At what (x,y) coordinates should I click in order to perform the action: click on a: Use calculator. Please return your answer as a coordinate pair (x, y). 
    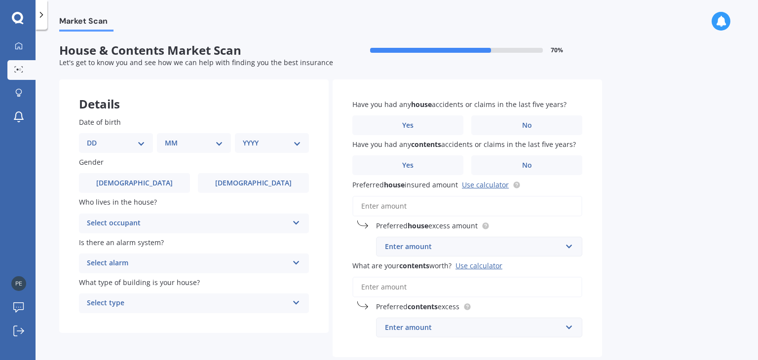
    Looking at the image, I should click on (485, 185).